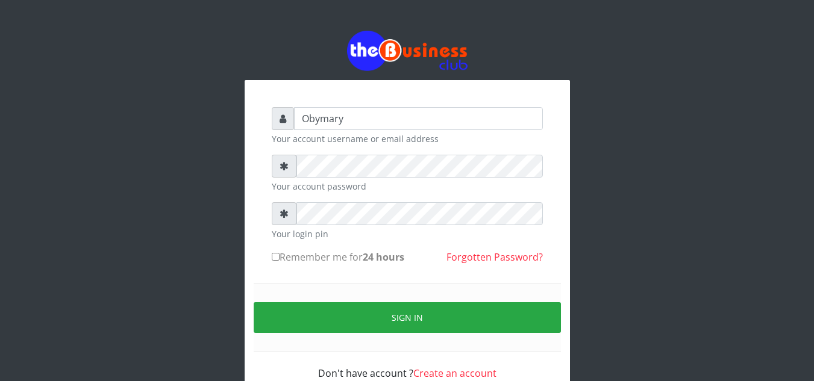 The image size is (814, 381). Describe the element at coordinates (338, 257) in the screenshot. I see `label: Remember me for` at that location.